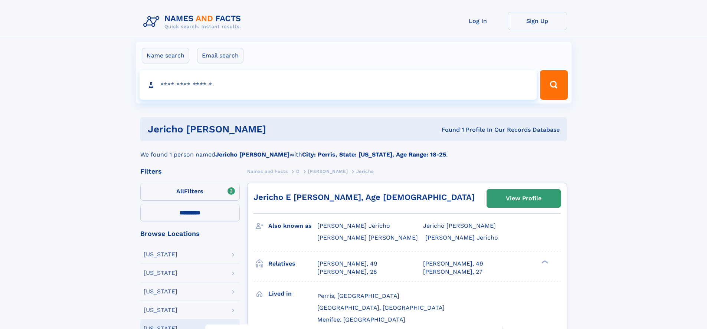 This screenshot has width=707, height=329. I want to click on h3: Relatives, so click(293, 264).